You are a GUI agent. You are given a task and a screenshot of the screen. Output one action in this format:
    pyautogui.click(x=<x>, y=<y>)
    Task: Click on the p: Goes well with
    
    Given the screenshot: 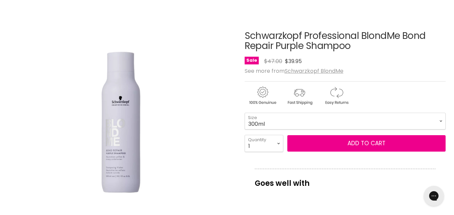 What is the action you would take?
    pyautogui.click(x=345, y=180)
    